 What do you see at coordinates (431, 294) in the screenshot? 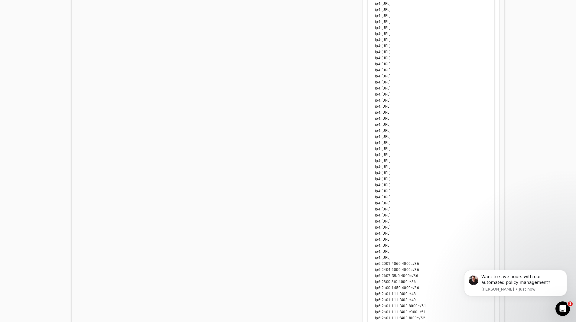
I see `li: ip6:2a01:111:f400::/48` at bounding box center [431, 294].